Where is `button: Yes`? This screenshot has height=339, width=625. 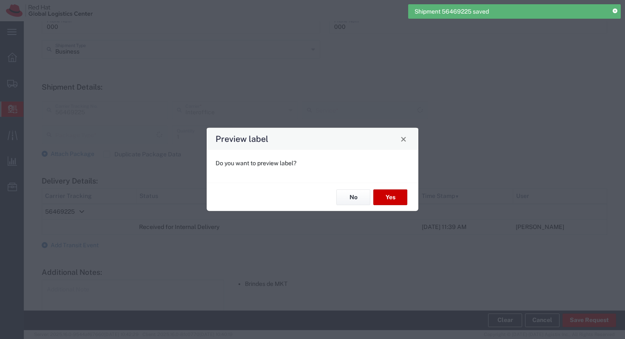 button: Yes is located at coordinates (390, 197).